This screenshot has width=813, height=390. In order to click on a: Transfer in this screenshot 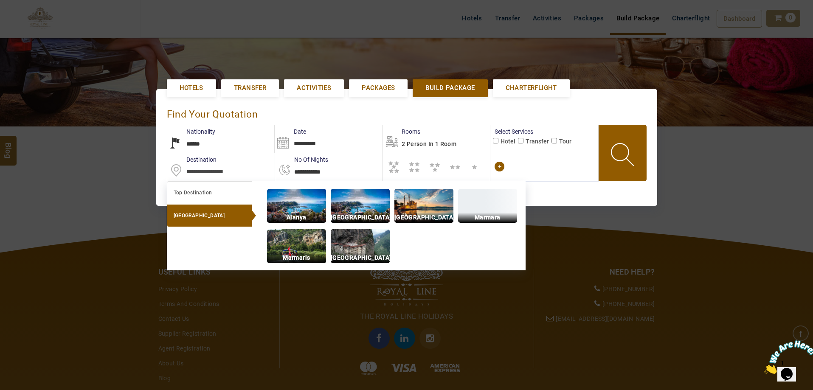, I will do `click(250, 88)`.